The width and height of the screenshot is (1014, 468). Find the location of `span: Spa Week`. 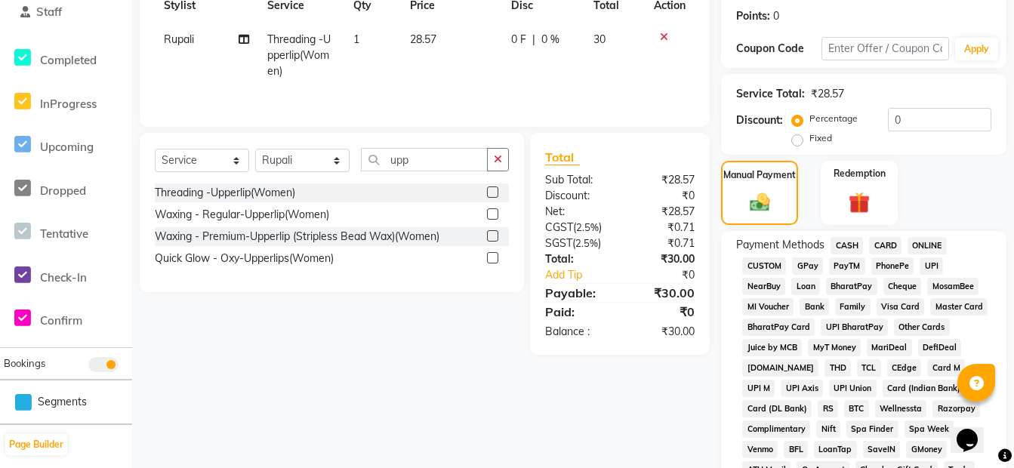

span: Spa Week is located at coordinates (929, 429).